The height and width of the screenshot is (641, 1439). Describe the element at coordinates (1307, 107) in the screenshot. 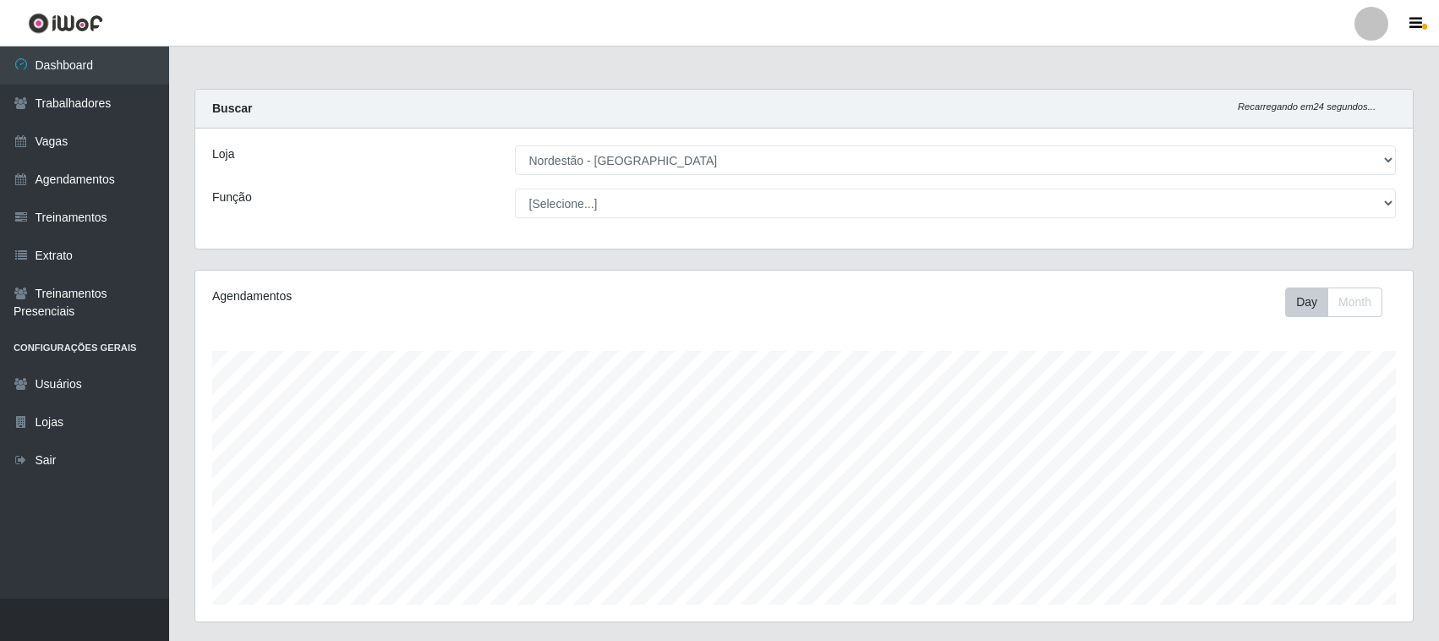

I see `i: Recarregando em 24 segundos...` at that location.